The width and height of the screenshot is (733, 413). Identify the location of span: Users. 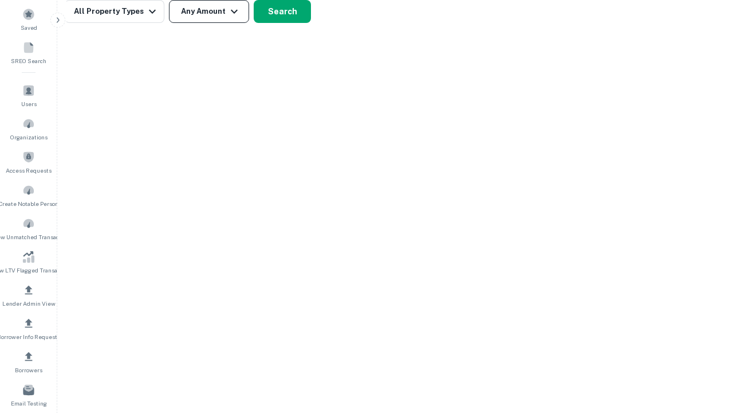
(29, 104).